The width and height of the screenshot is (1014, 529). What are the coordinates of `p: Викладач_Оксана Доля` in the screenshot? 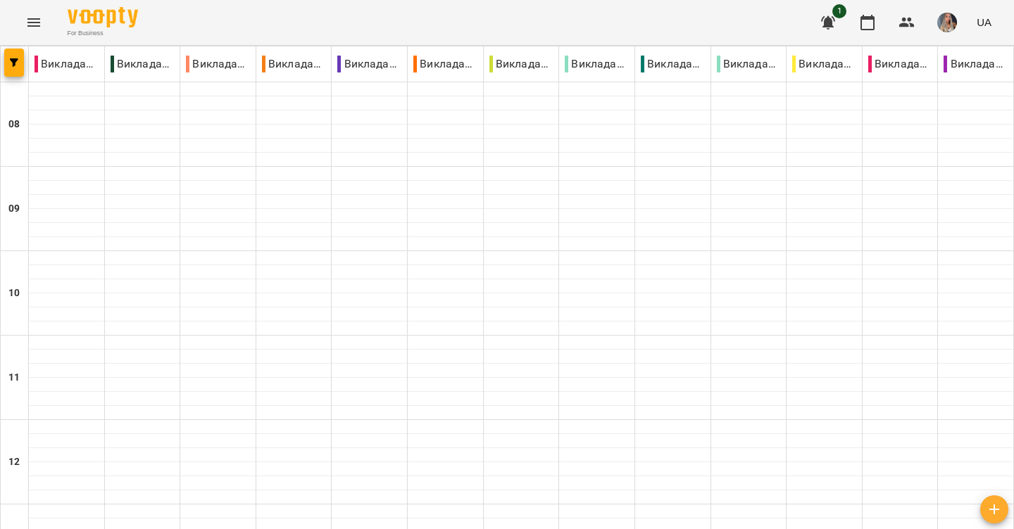 It's located at (672, 64).